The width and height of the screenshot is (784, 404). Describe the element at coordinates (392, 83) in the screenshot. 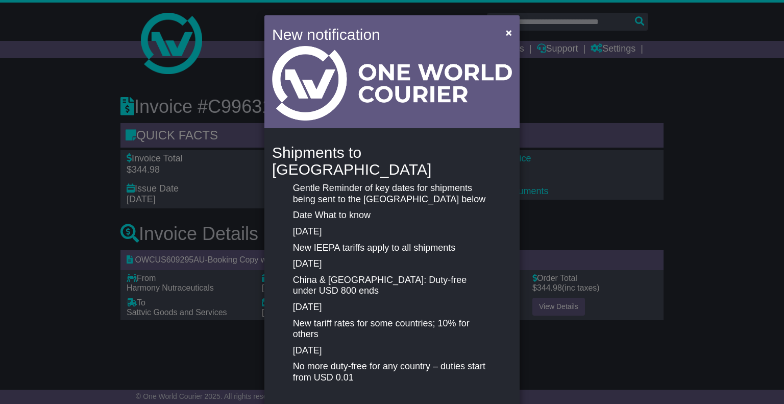

I see `img: Light` at that location.